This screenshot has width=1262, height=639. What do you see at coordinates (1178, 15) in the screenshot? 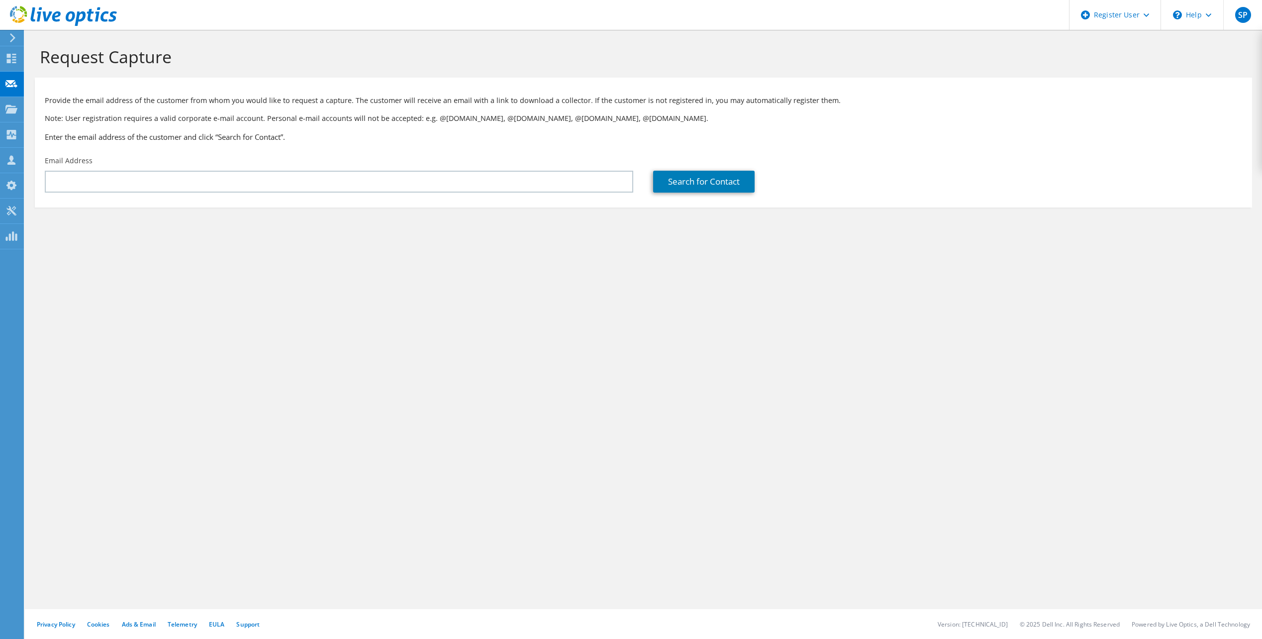
I see `svg: \n` at bounding box center [1178, 15].